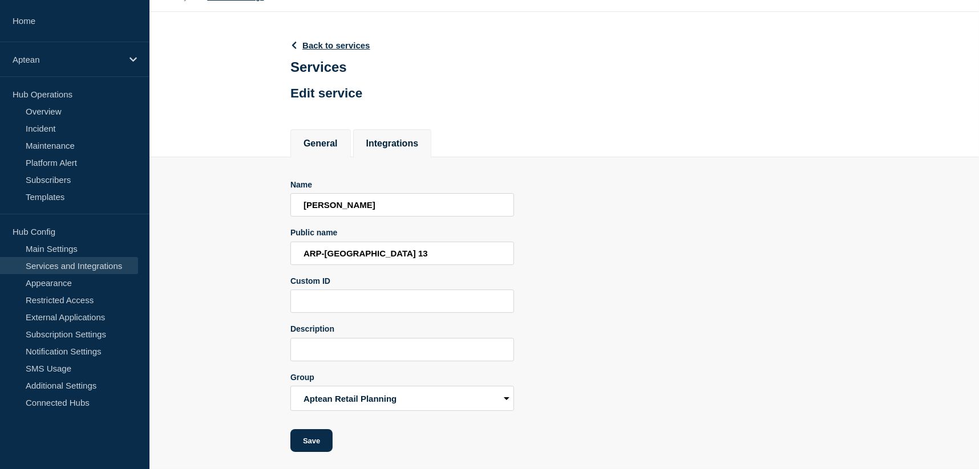 This screenshot has height=469, width=979. Describe the element at coordinates (402, 233) in the screenshot. I see `div: Public name` at that location.